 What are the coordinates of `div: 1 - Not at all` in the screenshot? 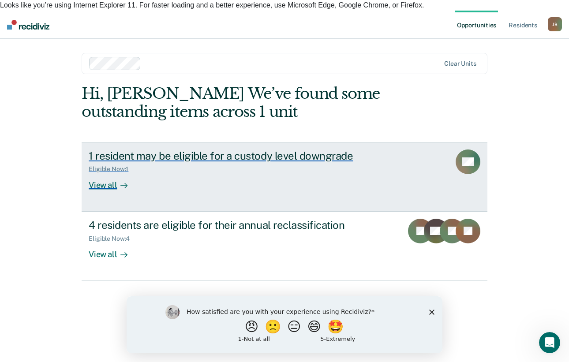 It's located at (101, 42).